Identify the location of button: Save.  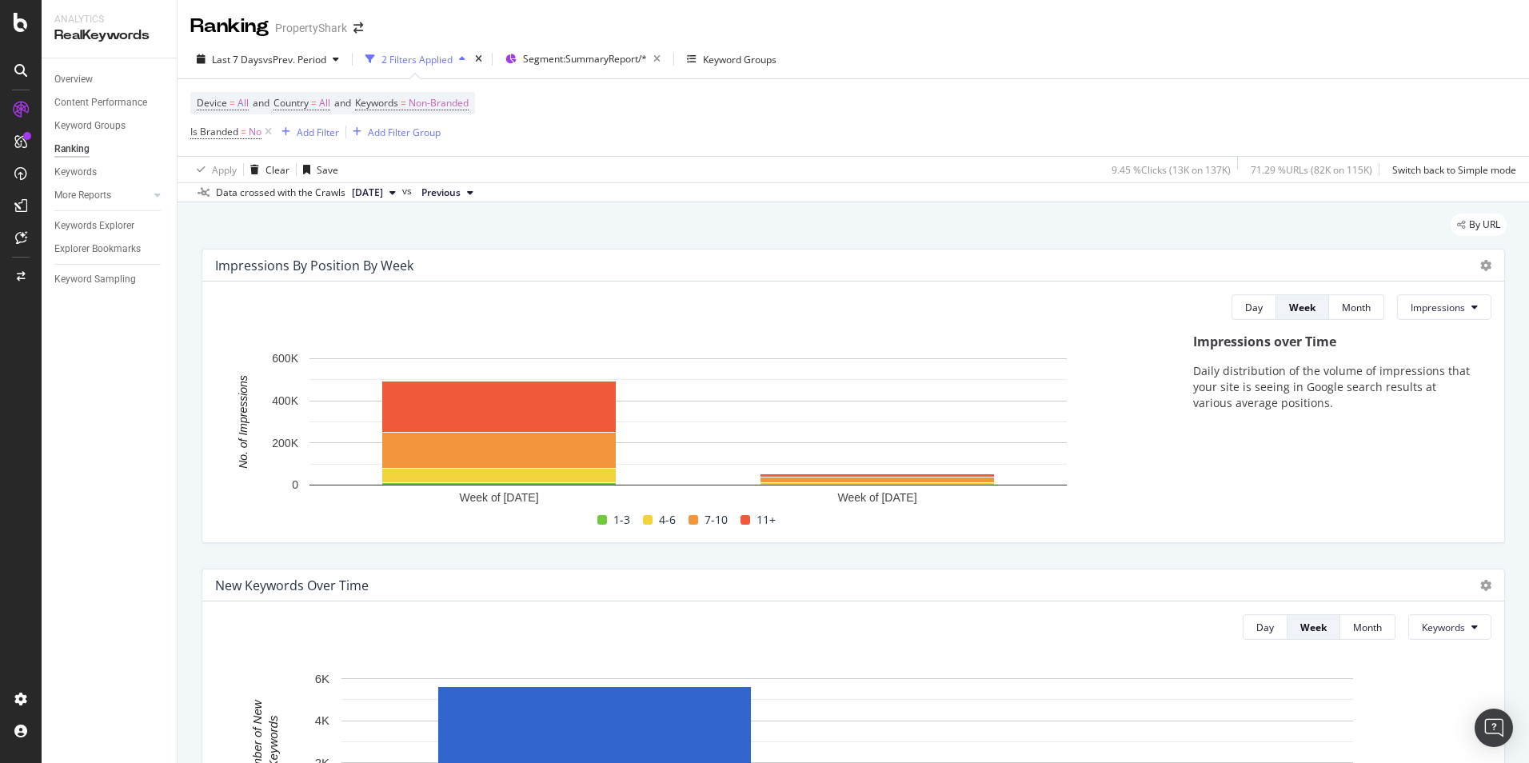
(318, 170).